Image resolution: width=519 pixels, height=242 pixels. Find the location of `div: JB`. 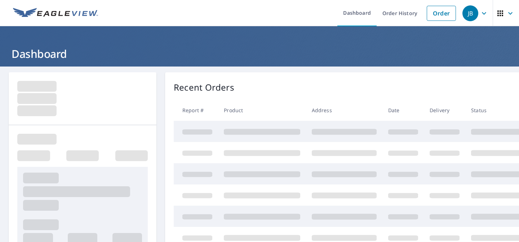

div: JB is located at coordinates (470, 13).